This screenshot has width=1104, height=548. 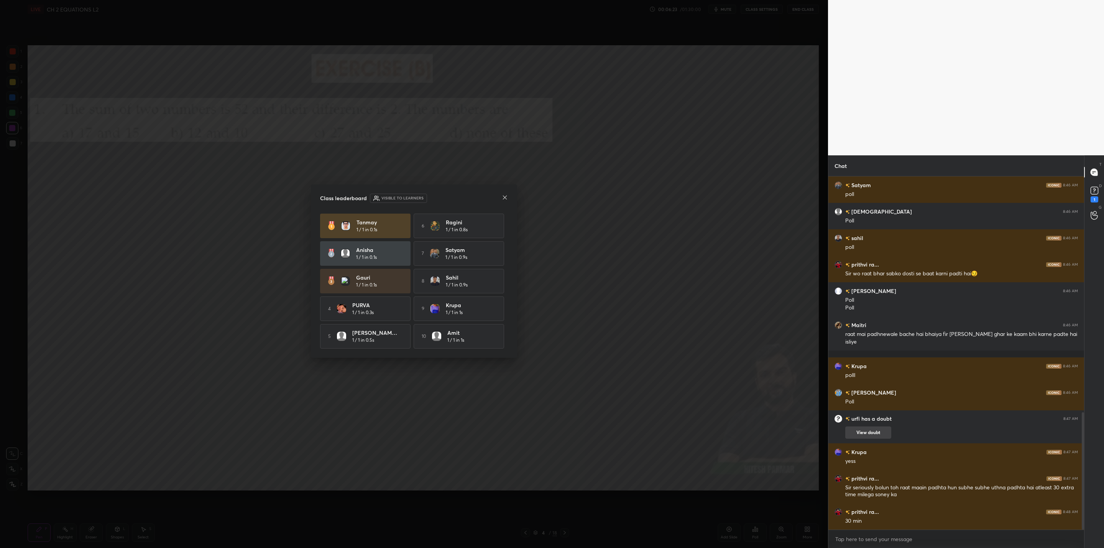 What do you see at coordinates (424, 336) in the screenshot?
I see `h5: 10` at bounding box center [424, 336].